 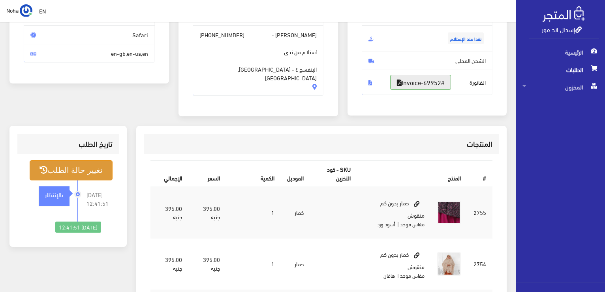 I want to click on a: إسدال اند مور, so click(x=562, y=29).